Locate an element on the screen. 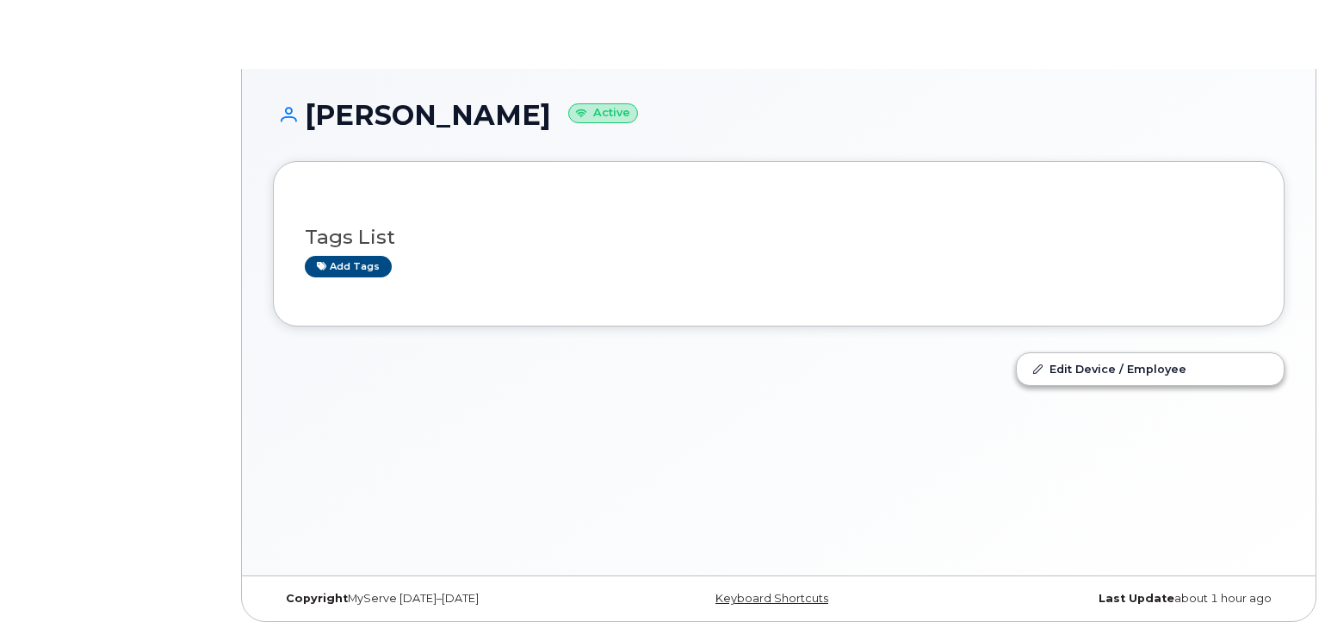 Image resolution: width=1325 pixels, height=622 pixels. strong: Copyright is located at coordinates (317, 597).